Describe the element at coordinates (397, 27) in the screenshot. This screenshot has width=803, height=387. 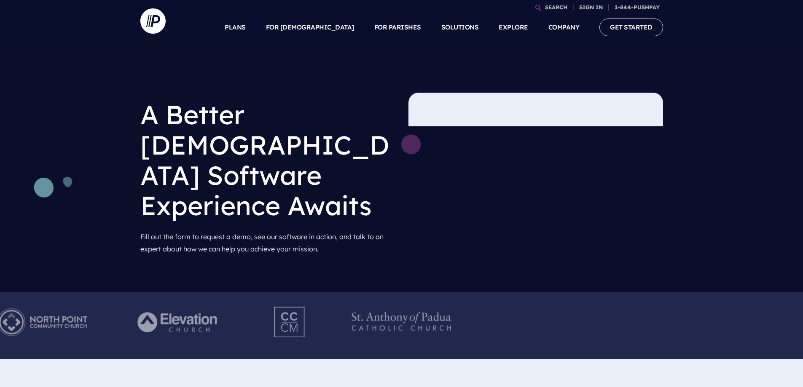
I see `a: FOR PARISHES` at that location.